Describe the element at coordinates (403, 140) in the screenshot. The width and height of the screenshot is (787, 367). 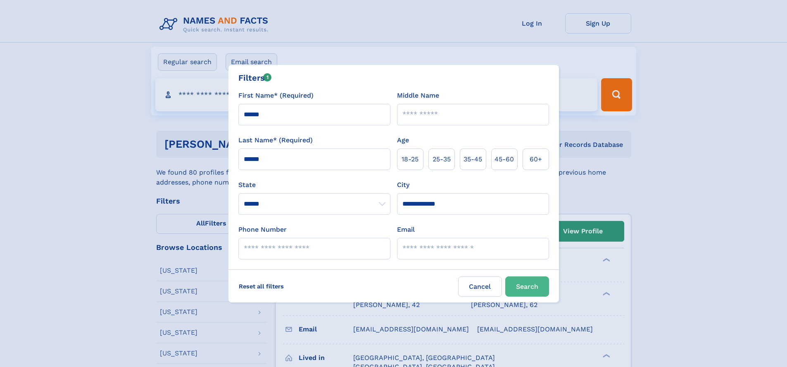
I see `label: Age` at that location.